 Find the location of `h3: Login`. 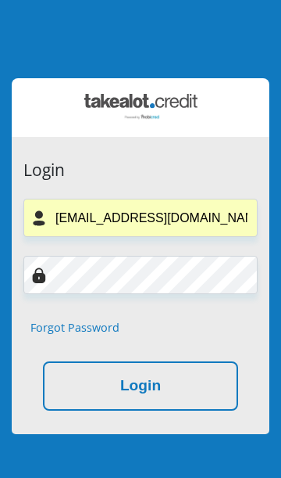

h3: Login is located at coordinates (141, 170).